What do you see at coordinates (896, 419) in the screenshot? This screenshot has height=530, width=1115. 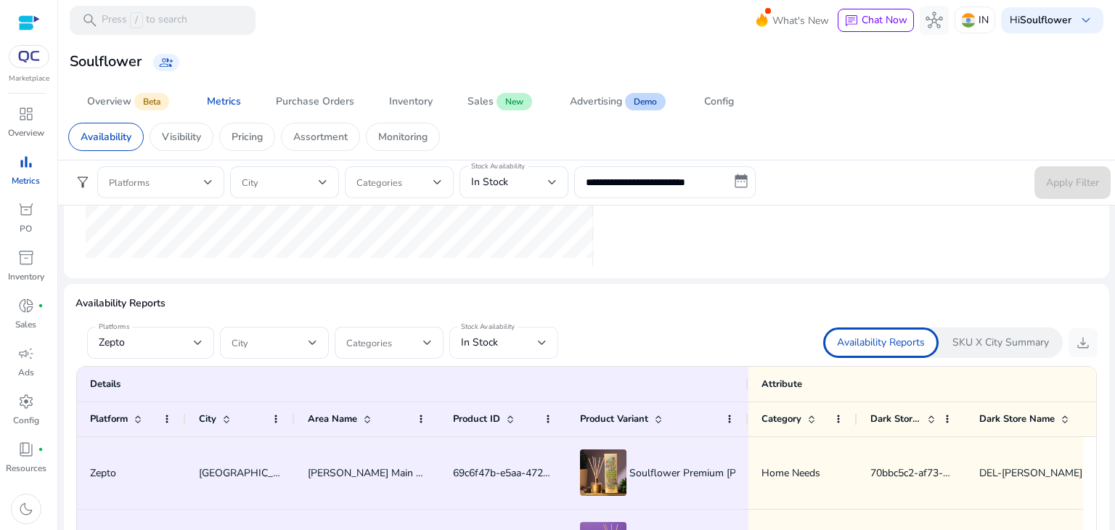 I see `span: Dark Store ID` at bounding box center [896, 419].